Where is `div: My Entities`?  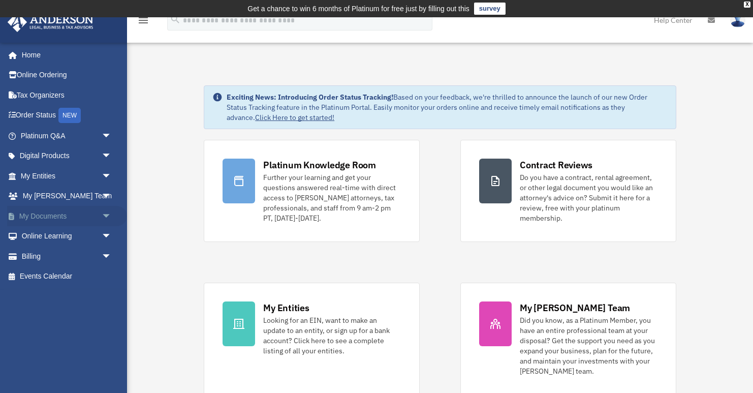
div: My Entities is located at coordinates (286, 307).